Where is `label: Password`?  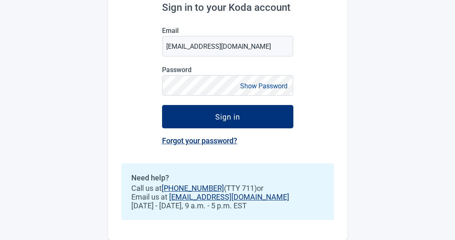
label: Password is located at coordinates (228, 69).